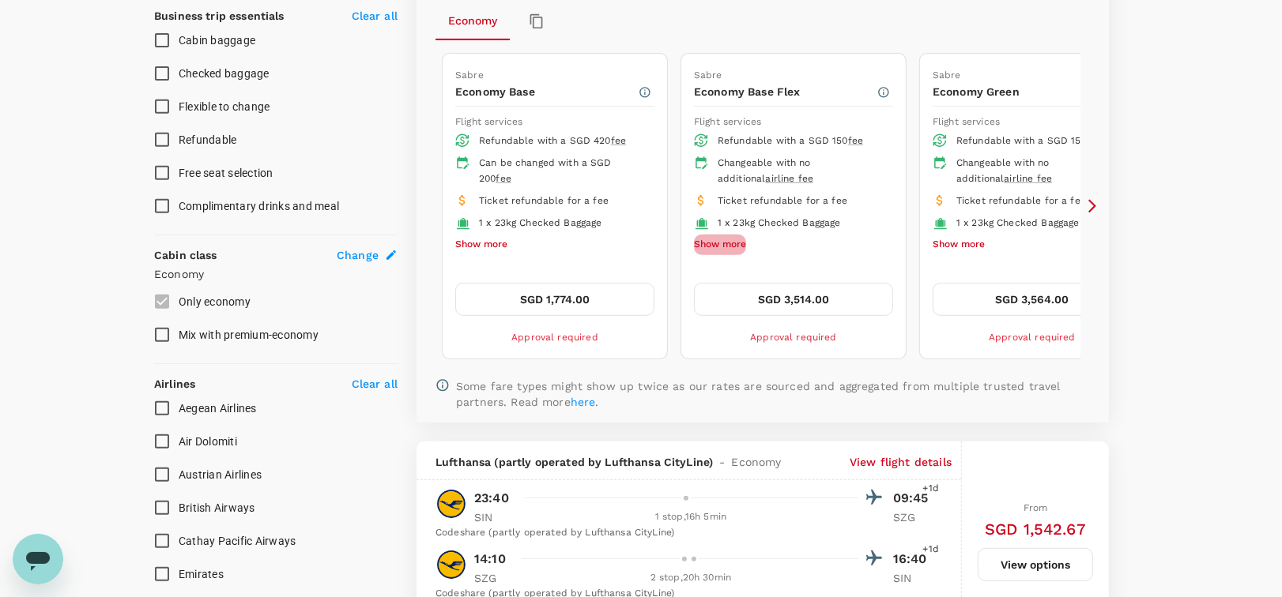  I want to click on p: Economy Base, so click(546, 92).